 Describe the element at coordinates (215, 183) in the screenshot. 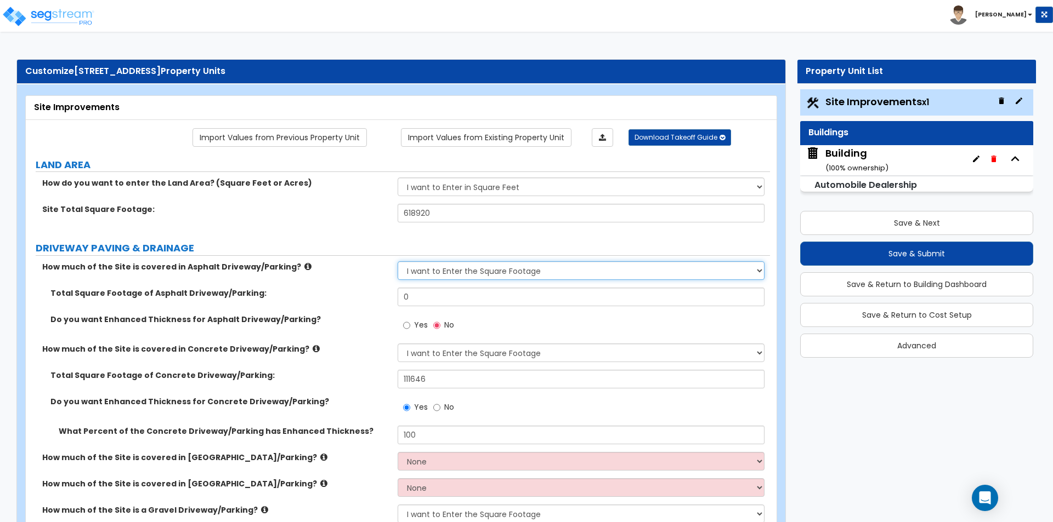

I see `label: How do you want to enter the Land Area? (Square Feet or Acres)` at that location.